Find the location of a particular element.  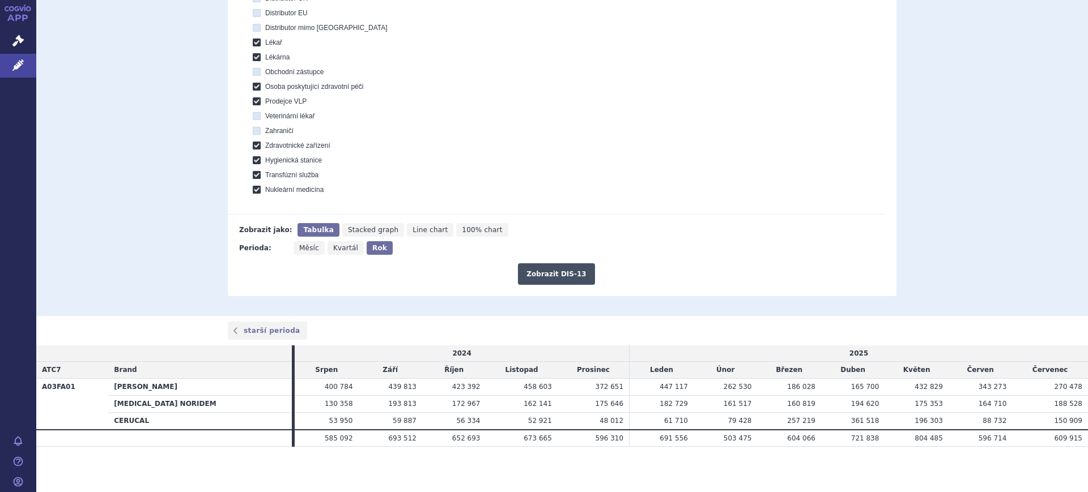

span: Distributor EU is located at coordinates (286, 13).